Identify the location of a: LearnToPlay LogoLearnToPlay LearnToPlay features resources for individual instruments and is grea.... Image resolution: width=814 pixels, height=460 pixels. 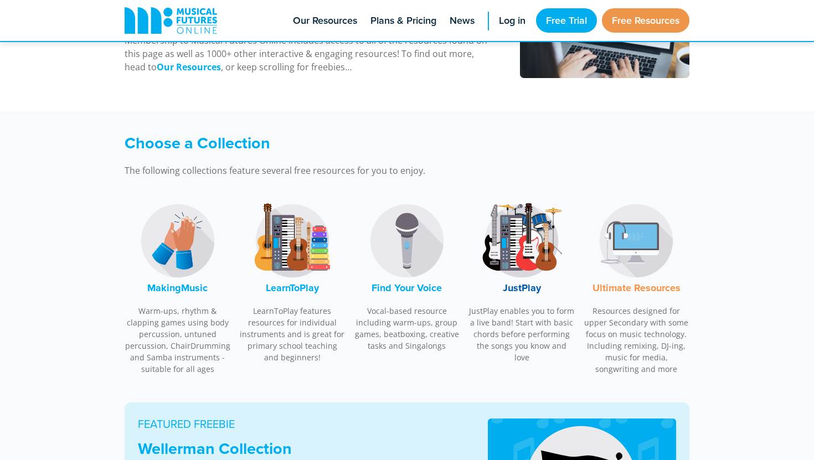
(292, 281).